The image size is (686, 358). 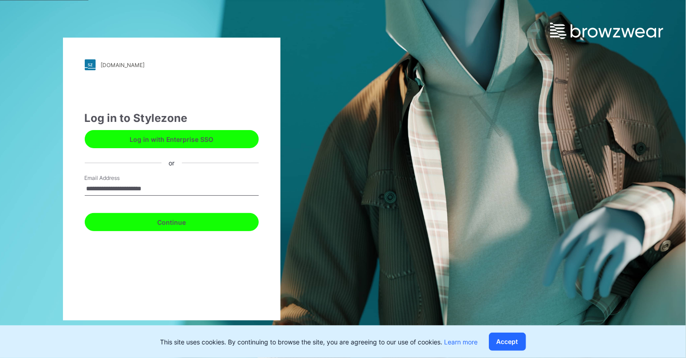 What do you see at coordinates (116, 178) in the screenshot?
I see `label: Email Address` at bounding box center [116, 178].